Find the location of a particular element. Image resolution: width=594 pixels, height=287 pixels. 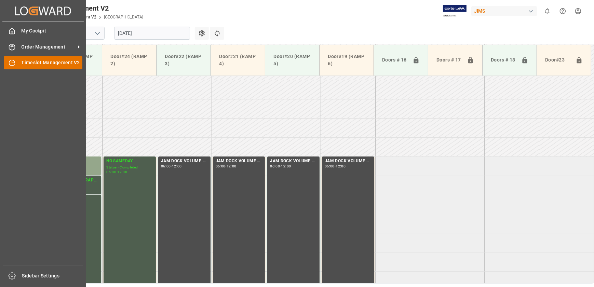

div: Timeslot Management V2 is located at coordinates (87, 8).